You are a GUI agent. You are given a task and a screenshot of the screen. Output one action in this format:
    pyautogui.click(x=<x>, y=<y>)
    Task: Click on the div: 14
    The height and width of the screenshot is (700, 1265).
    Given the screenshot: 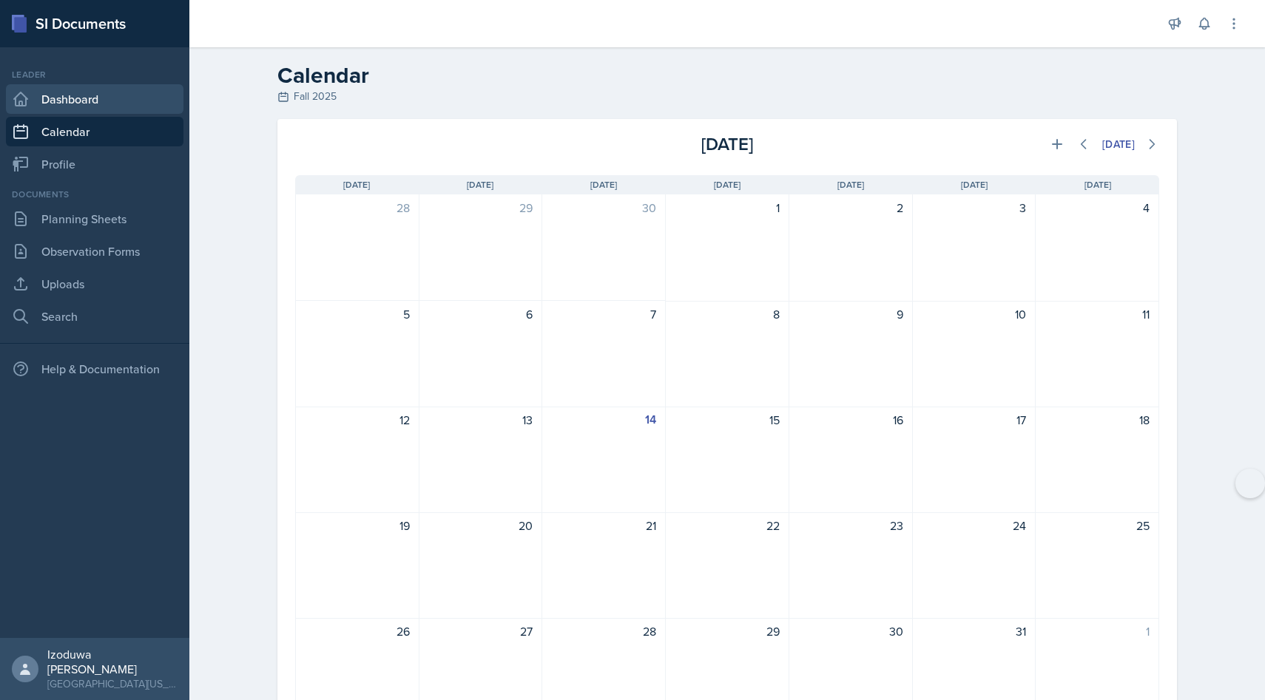 What is the action you would take?
    pyautogui.click(x=604, y=420)
    